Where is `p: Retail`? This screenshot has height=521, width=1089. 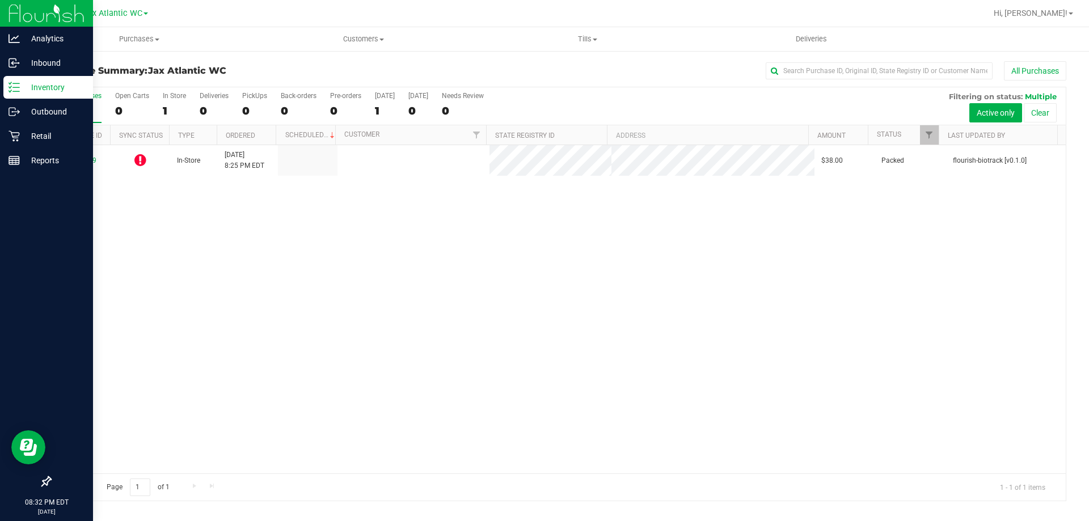
p: Retail is located at coordinates (54, 136).